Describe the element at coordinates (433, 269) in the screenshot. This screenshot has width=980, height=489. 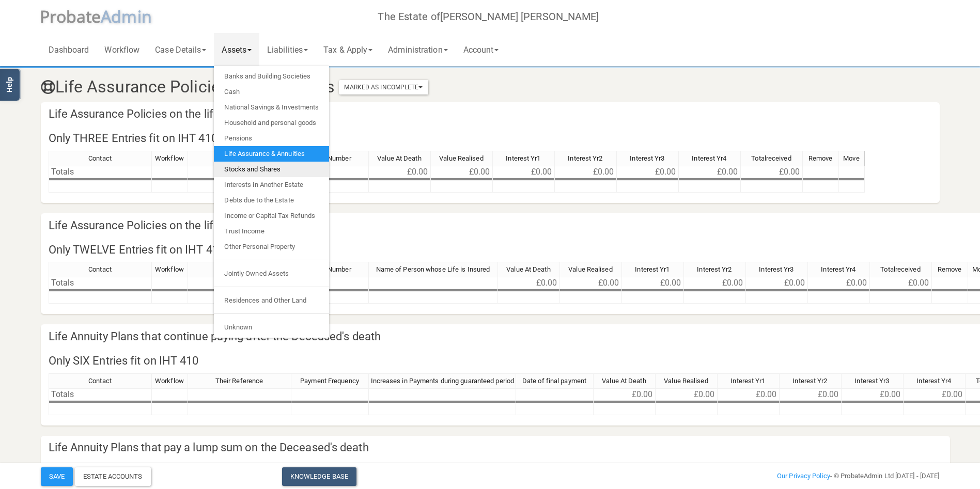
I see `span: Name of Person whose Life is Insured` at that location.